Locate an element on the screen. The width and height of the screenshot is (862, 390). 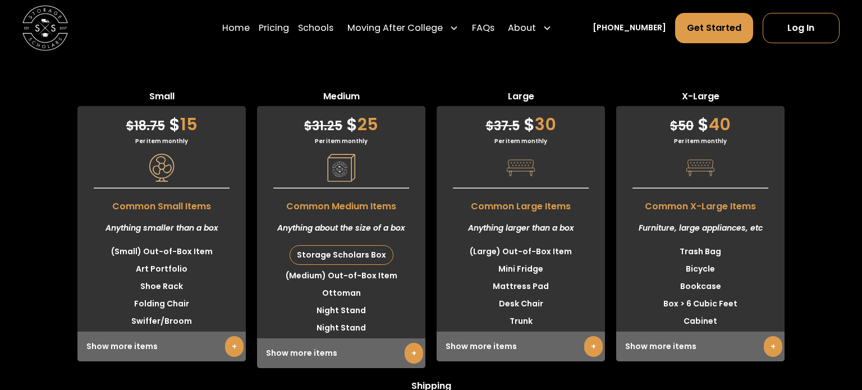
a: Get Started is located at coordinates (714, 28).